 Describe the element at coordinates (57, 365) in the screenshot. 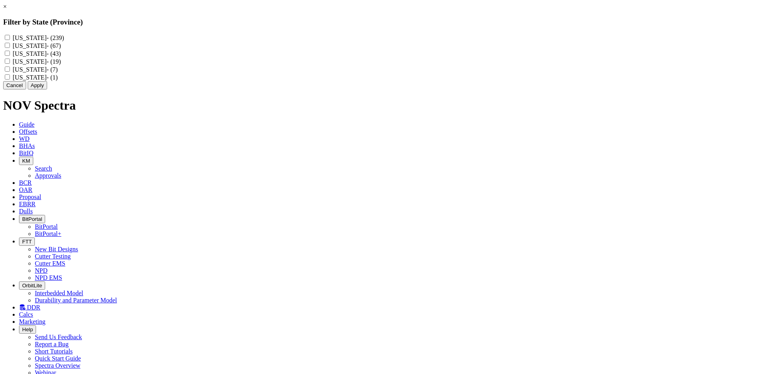

I see `a: Spectra Overview` at that location.